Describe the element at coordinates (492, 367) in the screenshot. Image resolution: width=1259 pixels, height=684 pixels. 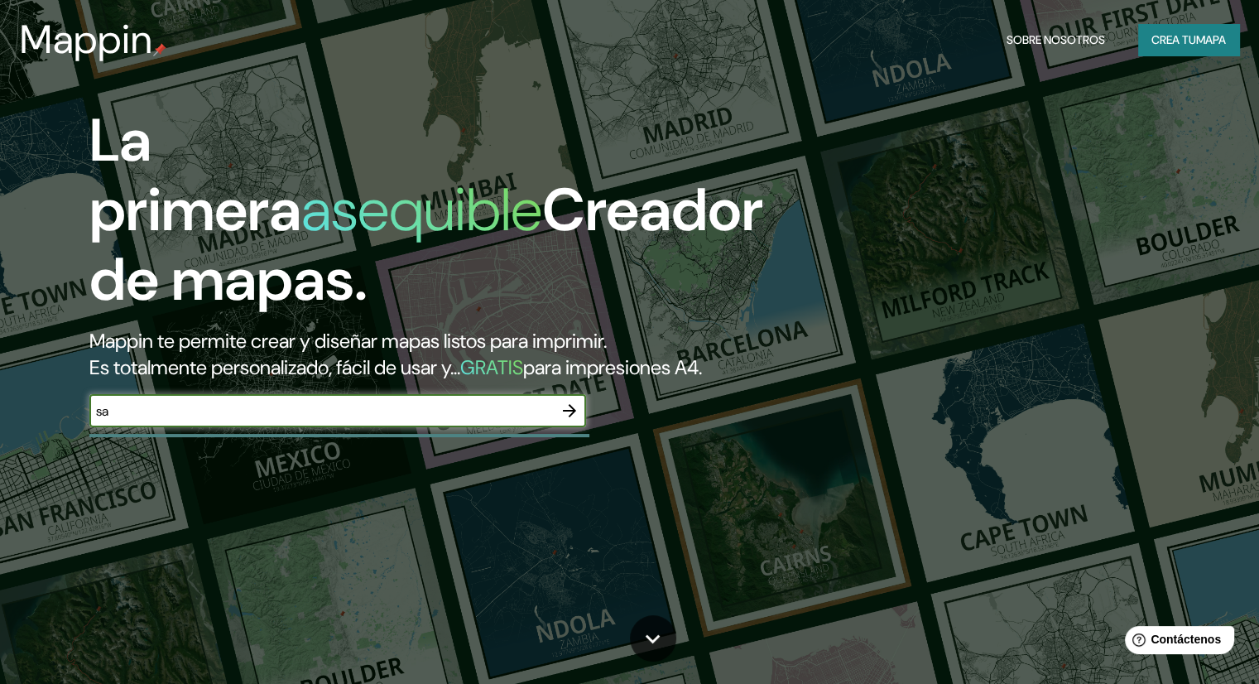
I see `font: GRATIS` at that location.